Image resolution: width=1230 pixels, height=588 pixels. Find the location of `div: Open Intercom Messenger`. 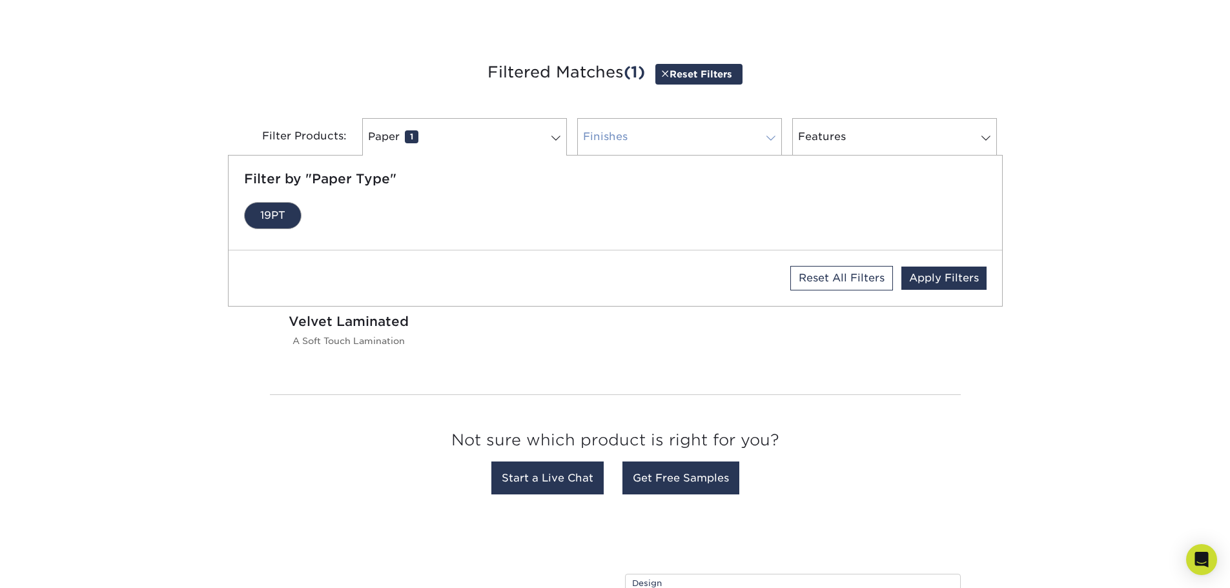

div: Open Intercom Messenger is located at coordinates (1201, 560).